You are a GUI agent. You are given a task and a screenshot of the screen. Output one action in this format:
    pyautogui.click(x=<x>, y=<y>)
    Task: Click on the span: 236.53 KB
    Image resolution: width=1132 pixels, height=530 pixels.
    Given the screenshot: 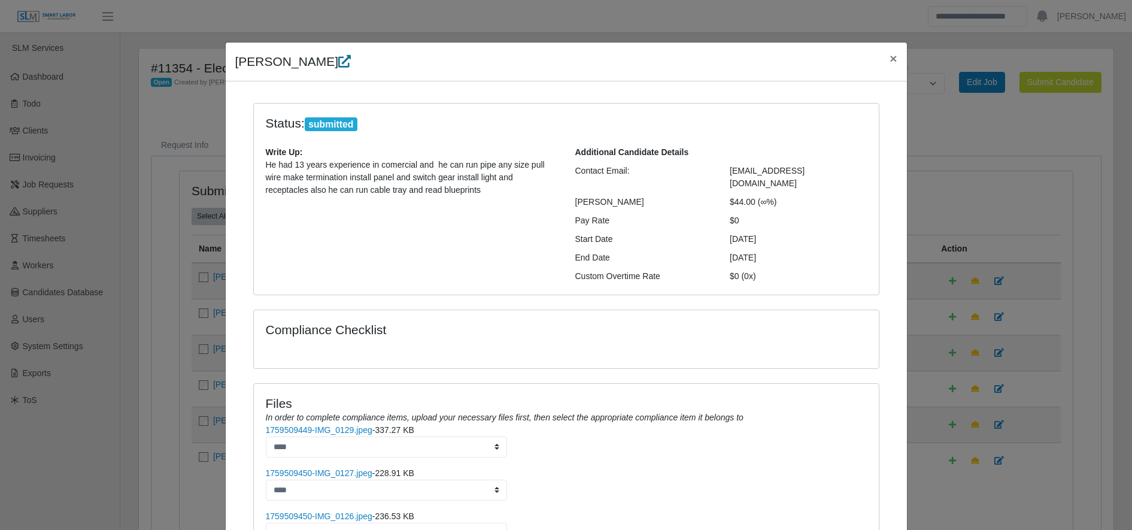 What is the action you would take?
    pyautogui.click(x=394, y=516)
    